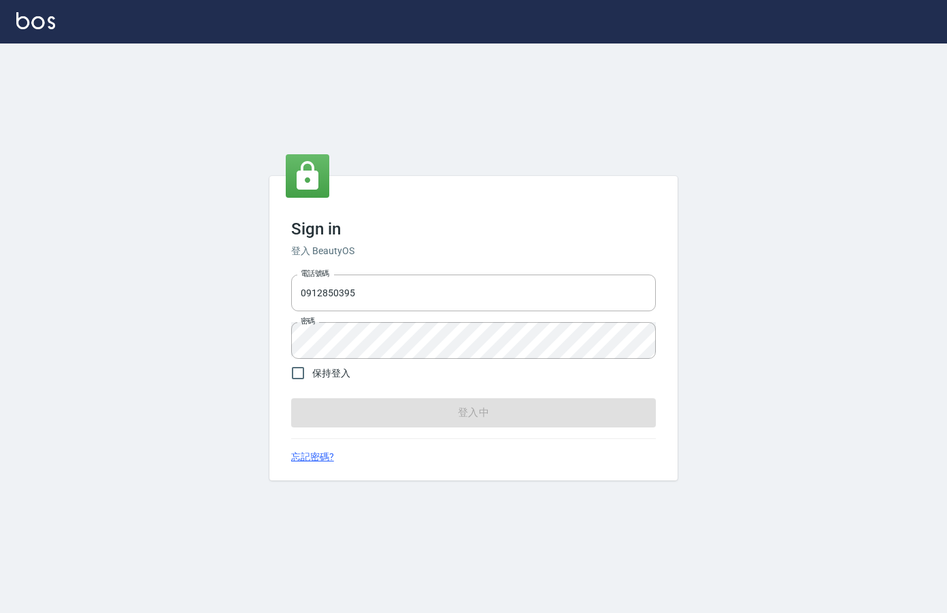  What do you see at coordinates (315, 273) in the screenshot?
I see `label: 電話號碼` at bounding box center [315, 273].